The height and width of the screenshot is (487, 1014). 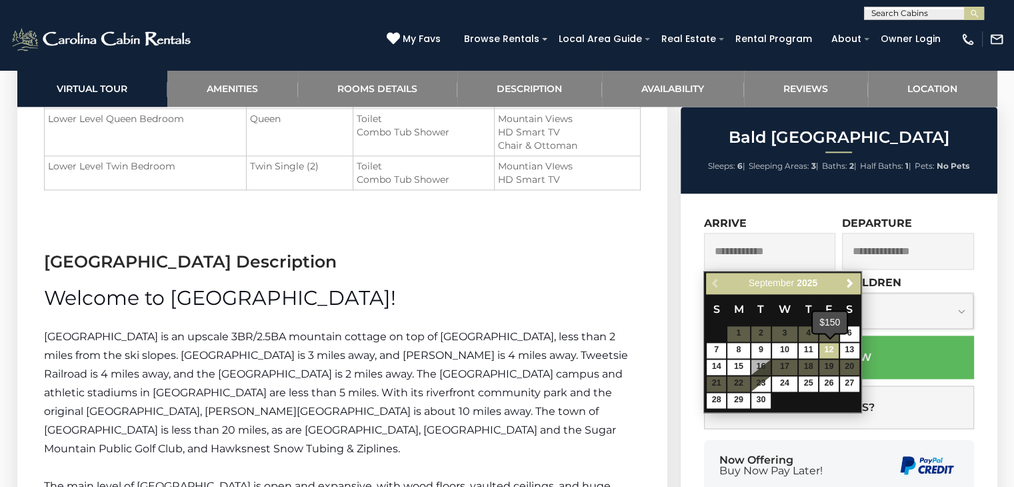 What do you see at coordinates (739, 350) in the screenshot?
I see `a: 8` at bounding box center [739, 350].